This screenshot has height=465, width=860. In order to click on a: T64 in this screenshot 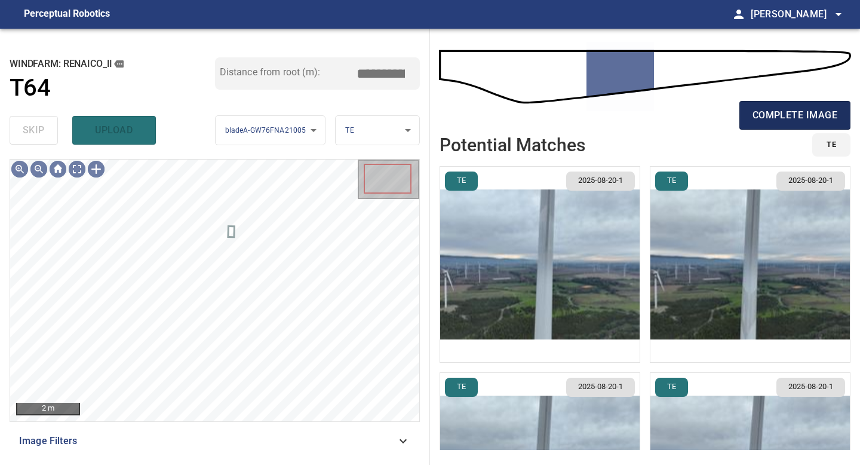, I will do `click(112, 88)`.